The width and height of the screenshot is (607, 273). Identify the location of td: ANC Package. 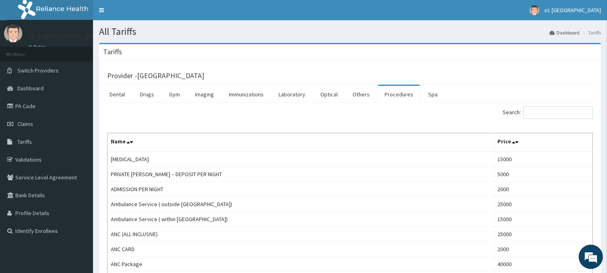
(301, 264).